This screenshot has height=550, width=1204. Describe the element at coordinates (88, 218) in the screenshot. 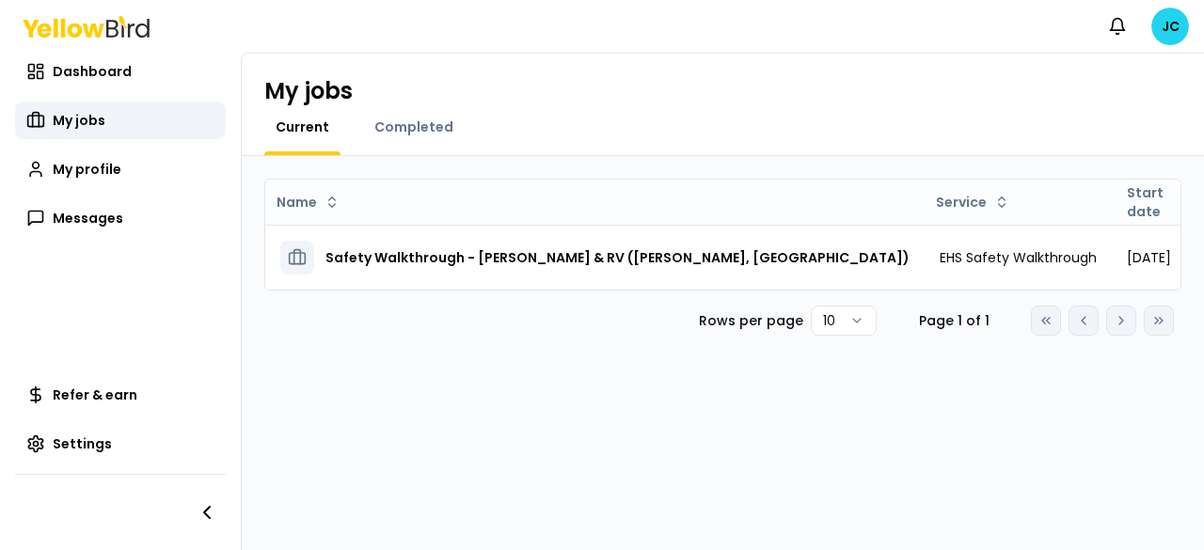

I see `span: Messages` at that location.